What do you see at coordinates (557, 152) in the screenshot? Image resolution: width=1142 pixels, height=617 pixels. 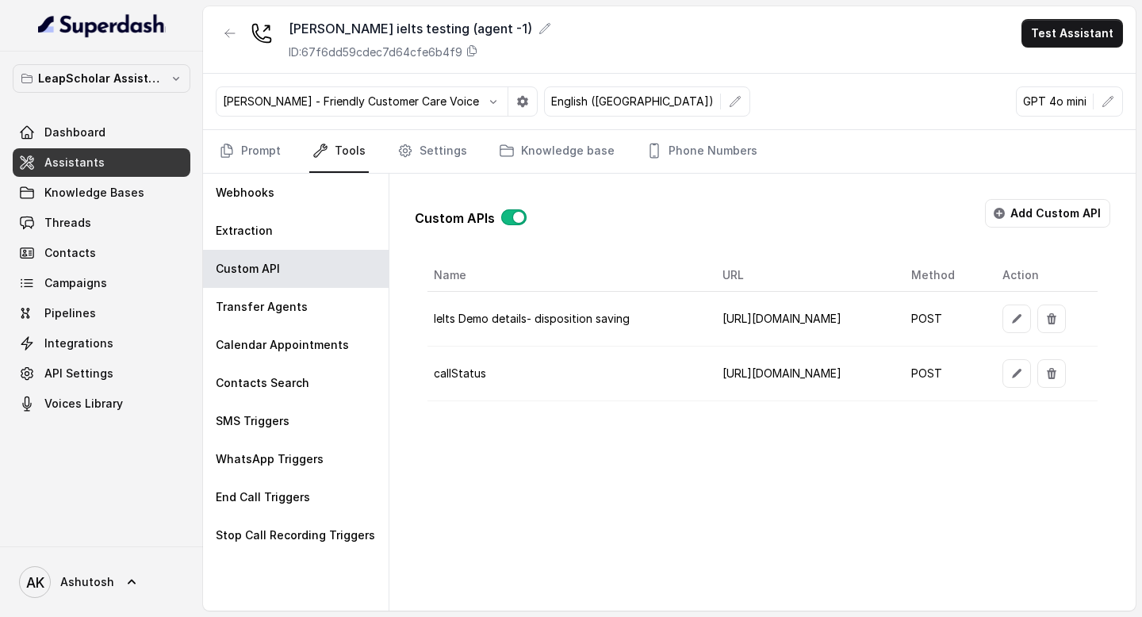 I see `a: Knowledge base` at bounding box center [557, 152].